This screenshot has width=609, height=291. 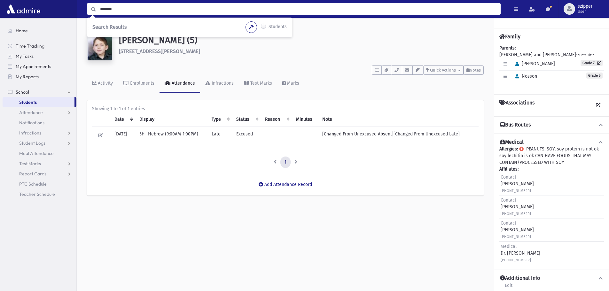 I want to click on span: My Appointments, so click(x=33, y=67).